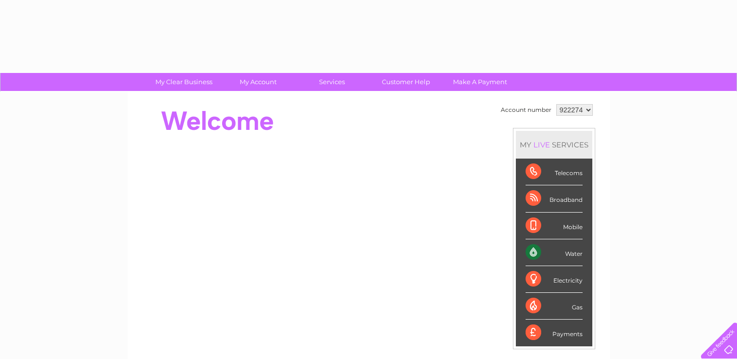 This screenshot has width=737, height=359. I want to click on div: Electricity, so click(554, 279).